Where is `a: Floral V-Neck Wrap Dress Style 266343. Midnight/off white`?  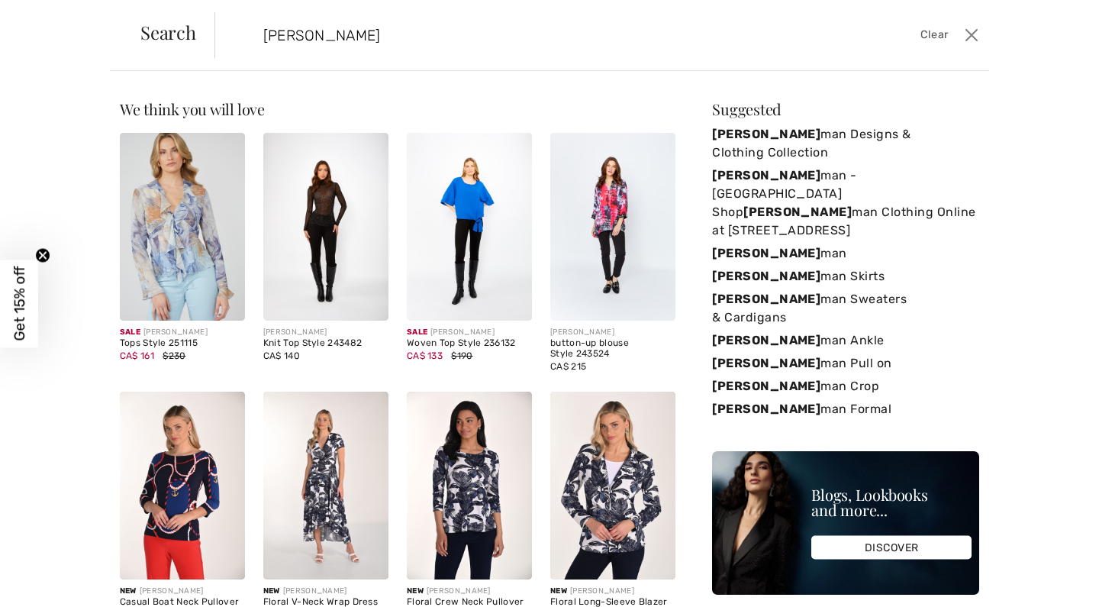 a: Floral V-Neck Wrap Dress Style 266343. Midnight/off white is located at coordinates (326, 485).